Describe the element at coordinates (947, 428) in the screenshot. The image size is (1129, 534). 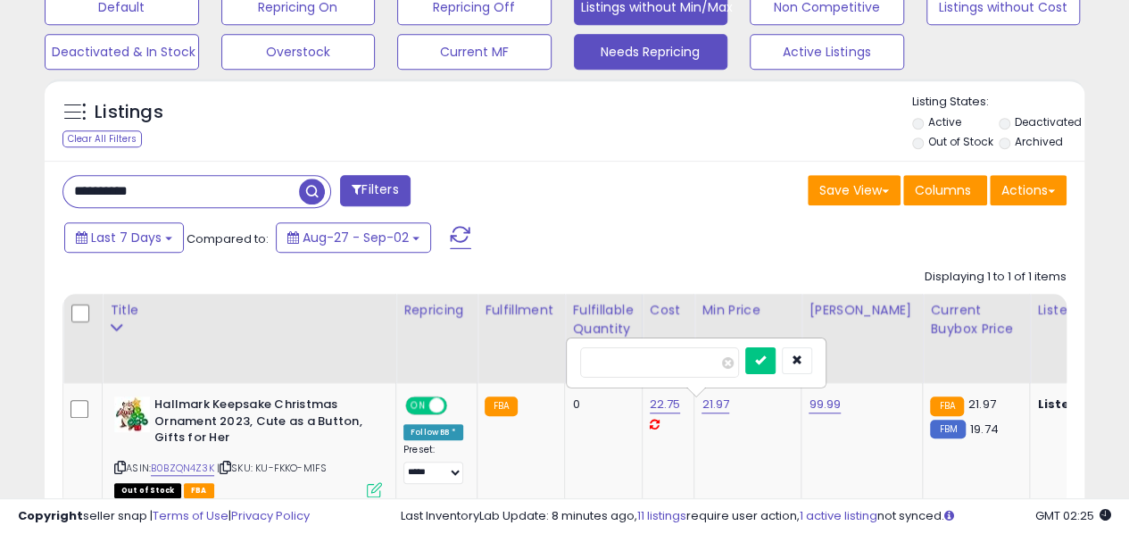
I see `small: FBM` at that location.